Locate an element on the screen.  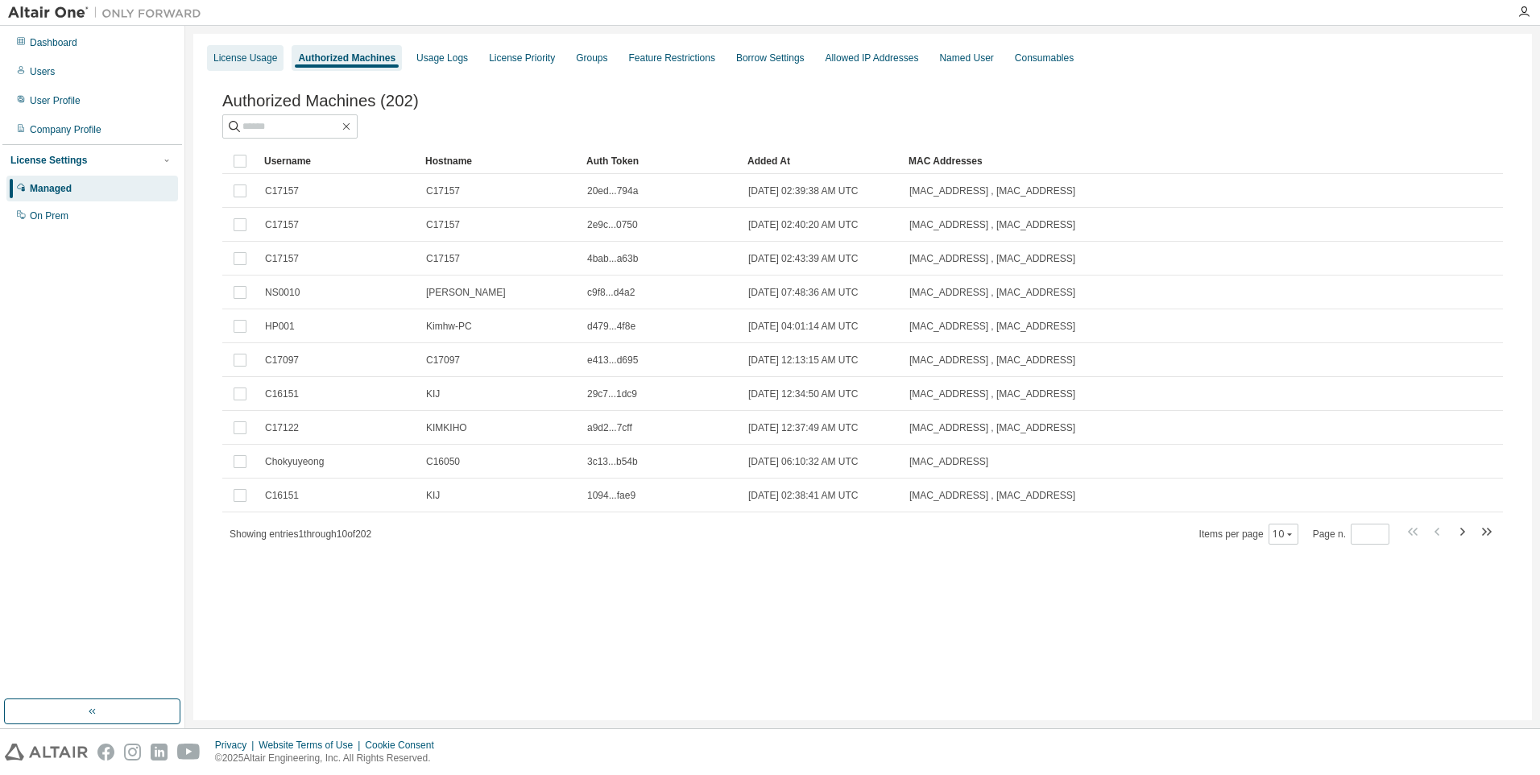
span: HP001 is located at coordinates (280, 326).